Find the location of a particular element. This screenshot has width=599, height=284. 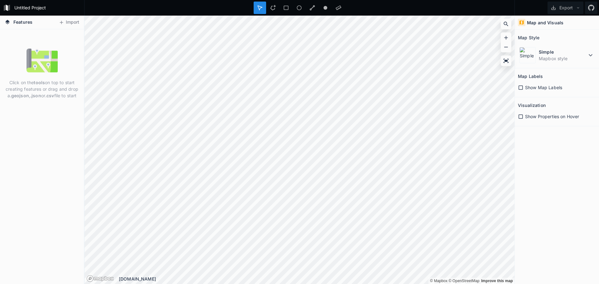

dd: Mapbox style is located at coordinates (563, 58).